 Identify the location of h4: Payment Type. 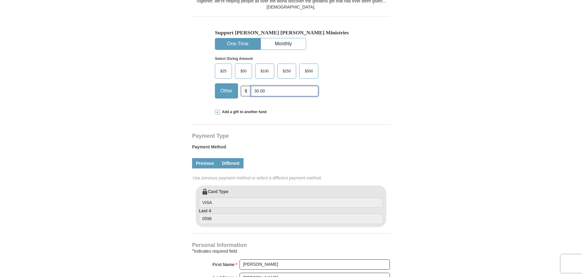
(291, 136).